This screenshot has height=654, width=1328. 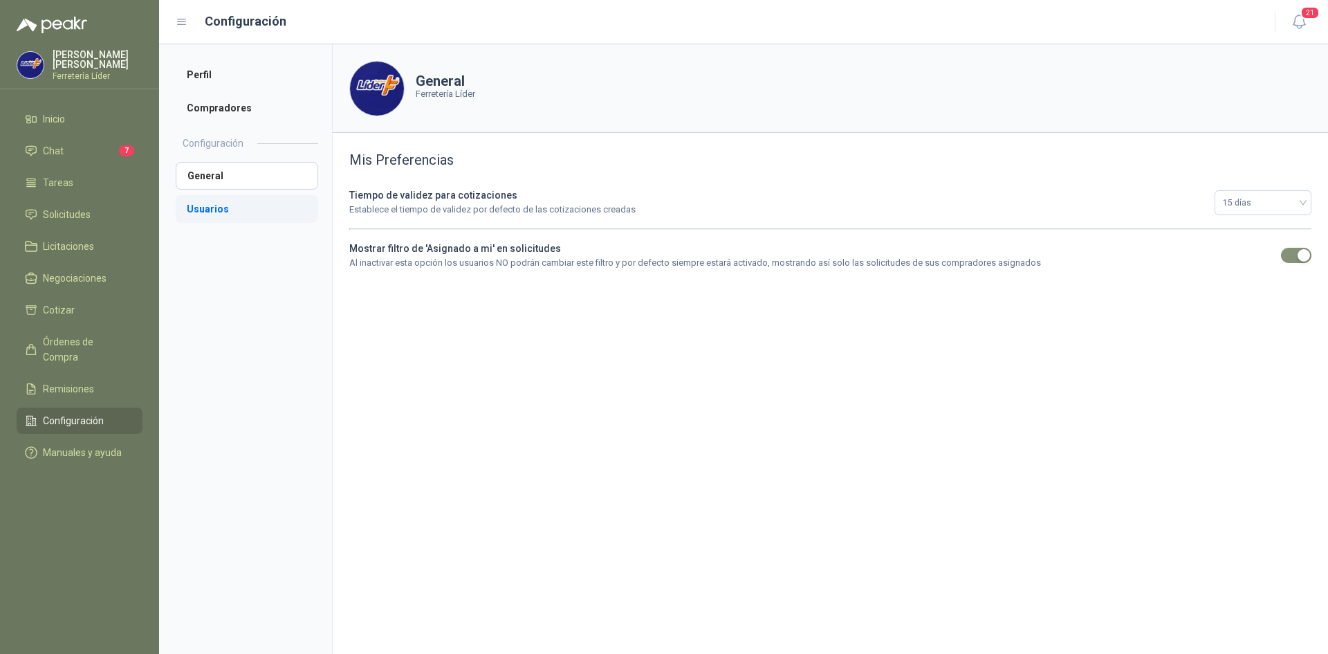 I want to click on a: Chat7, so click(x=80, y=151).